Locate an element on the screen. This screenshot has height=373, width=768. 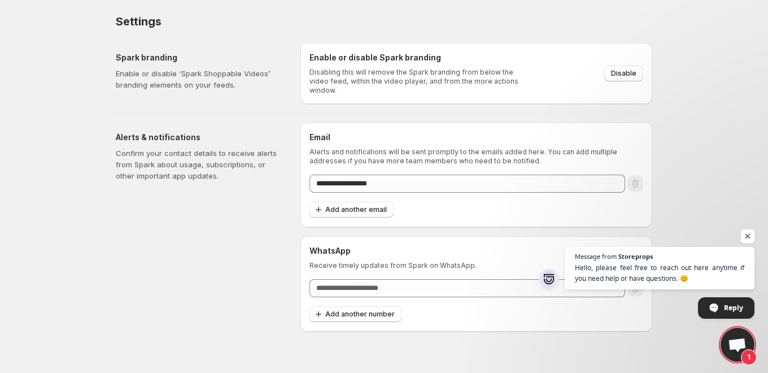
span: Add another email is located at coordinates (356, 210).